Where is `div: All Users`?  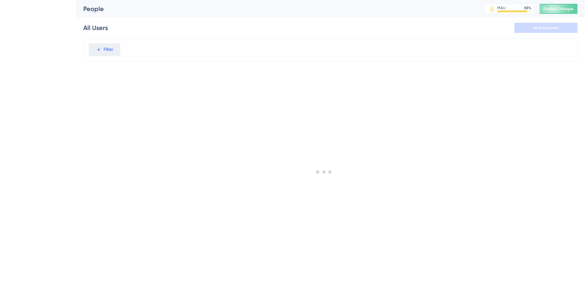
div: All Users is located at coordinates (96, 28).